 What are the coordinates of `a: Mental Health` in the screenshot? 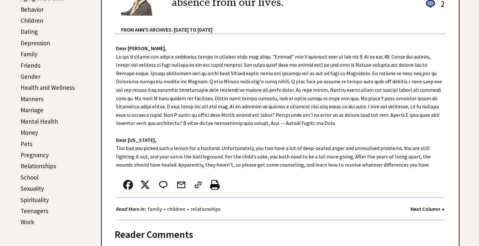 It's located at (39, 122).